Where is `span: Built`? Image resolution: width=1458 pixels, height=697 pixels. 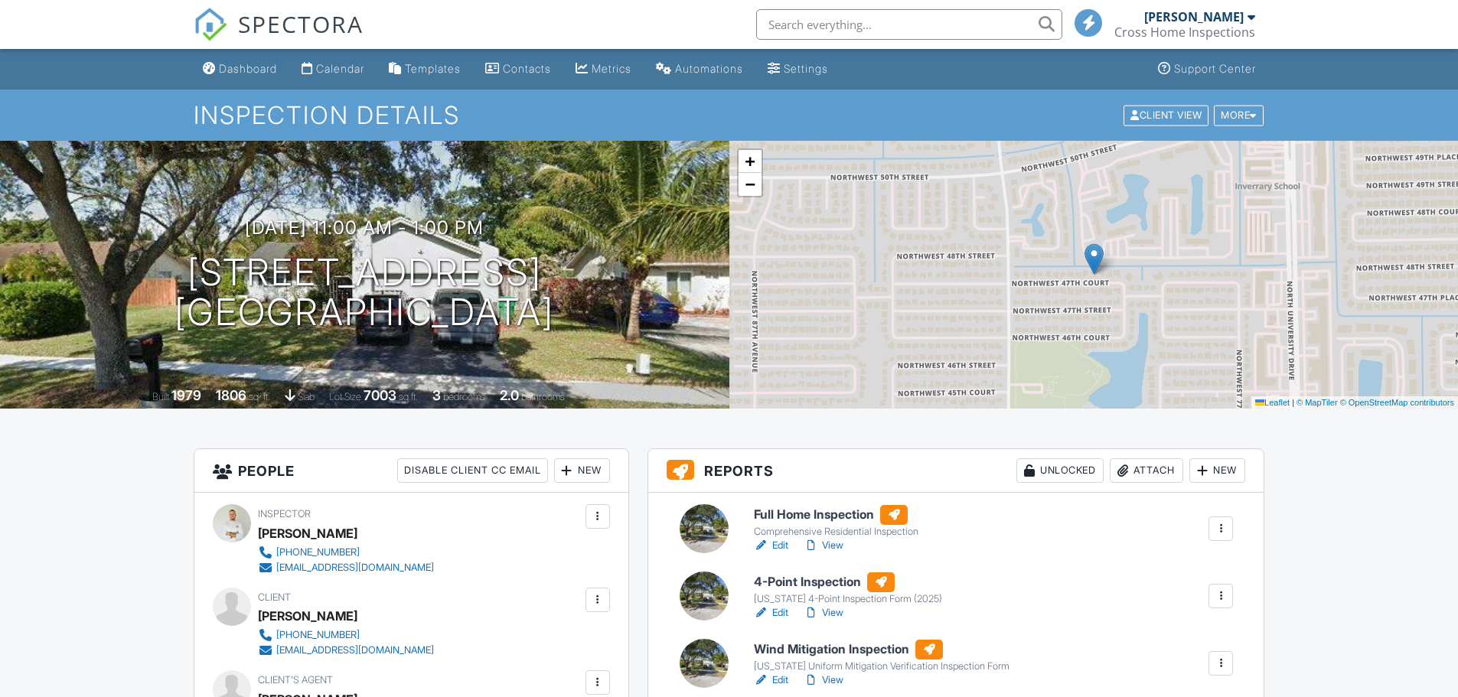 span: Built is located at coordinates (161, 396).